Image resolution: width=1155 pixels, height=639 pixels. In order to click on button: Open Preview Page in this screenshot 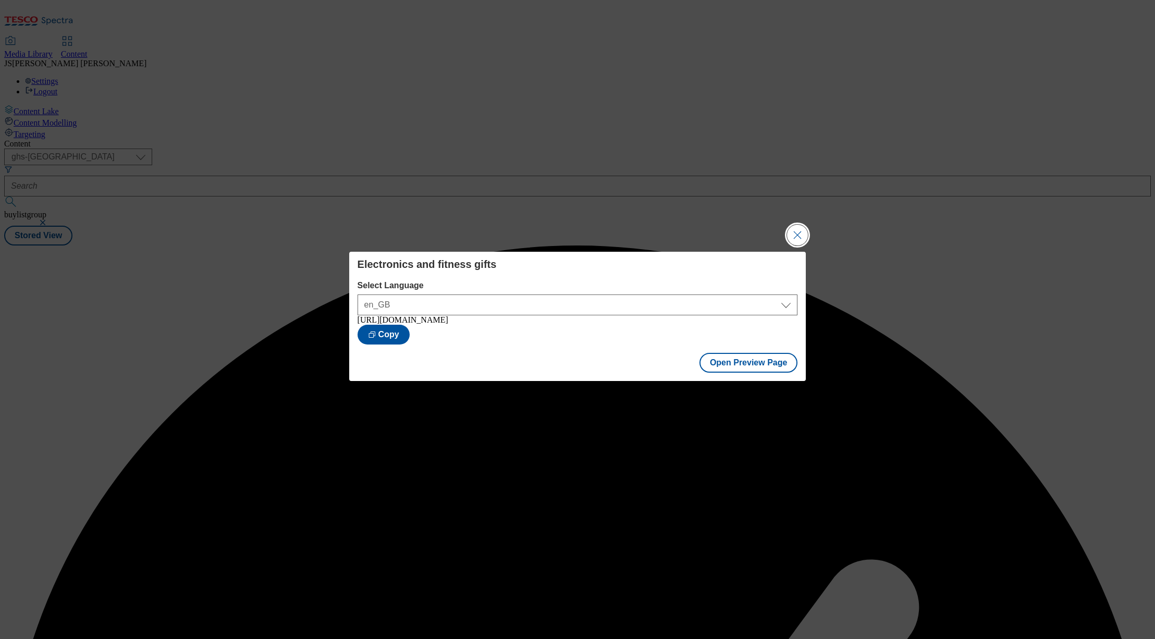, I will do `click(749, 363)`.